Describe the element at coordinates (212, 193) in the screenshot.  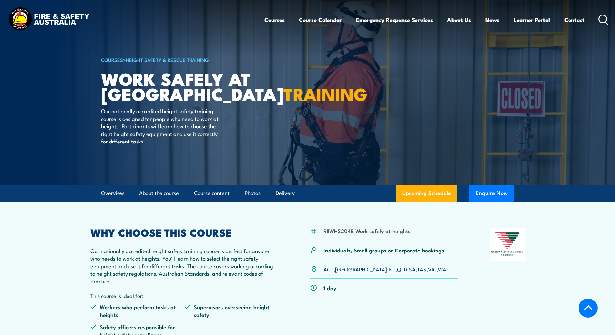
I see `a: Course content` at that location.